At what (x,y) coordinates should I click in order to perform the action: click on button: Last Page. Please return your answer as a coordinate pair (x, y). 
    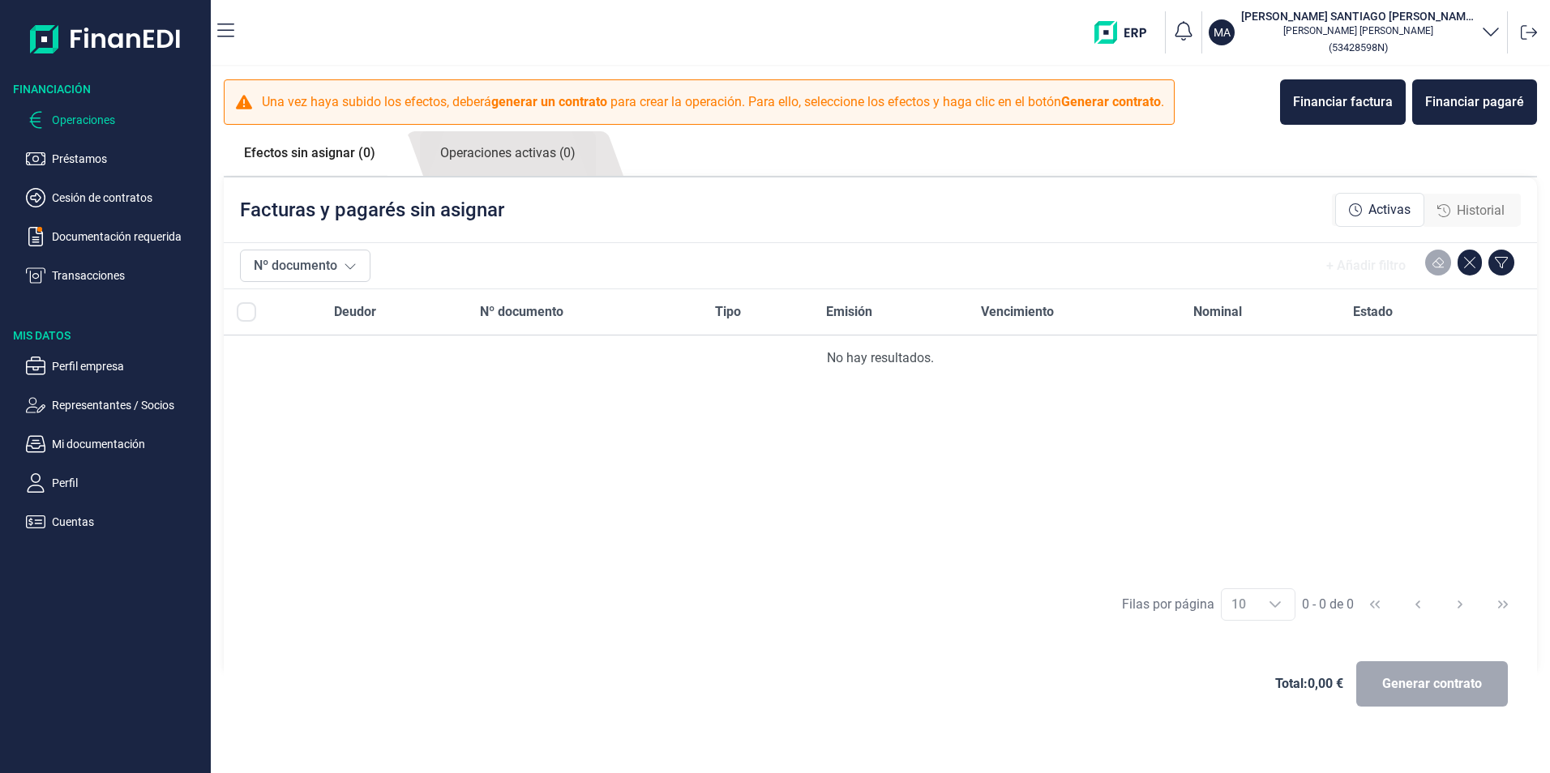
    Looking at the image, I should click on (1503, 605).